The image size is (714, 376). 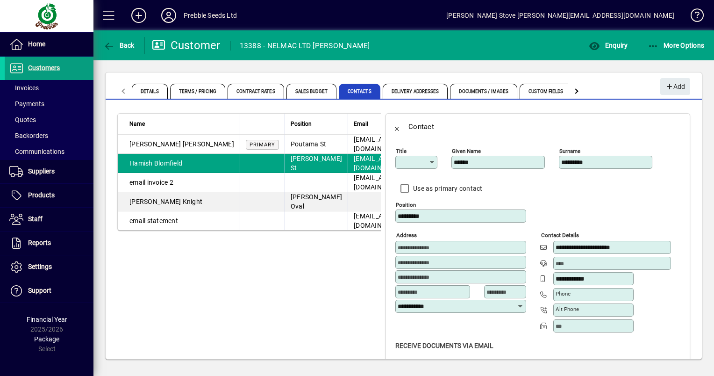 I want to click on span: Support, so click(x=40, y=290).